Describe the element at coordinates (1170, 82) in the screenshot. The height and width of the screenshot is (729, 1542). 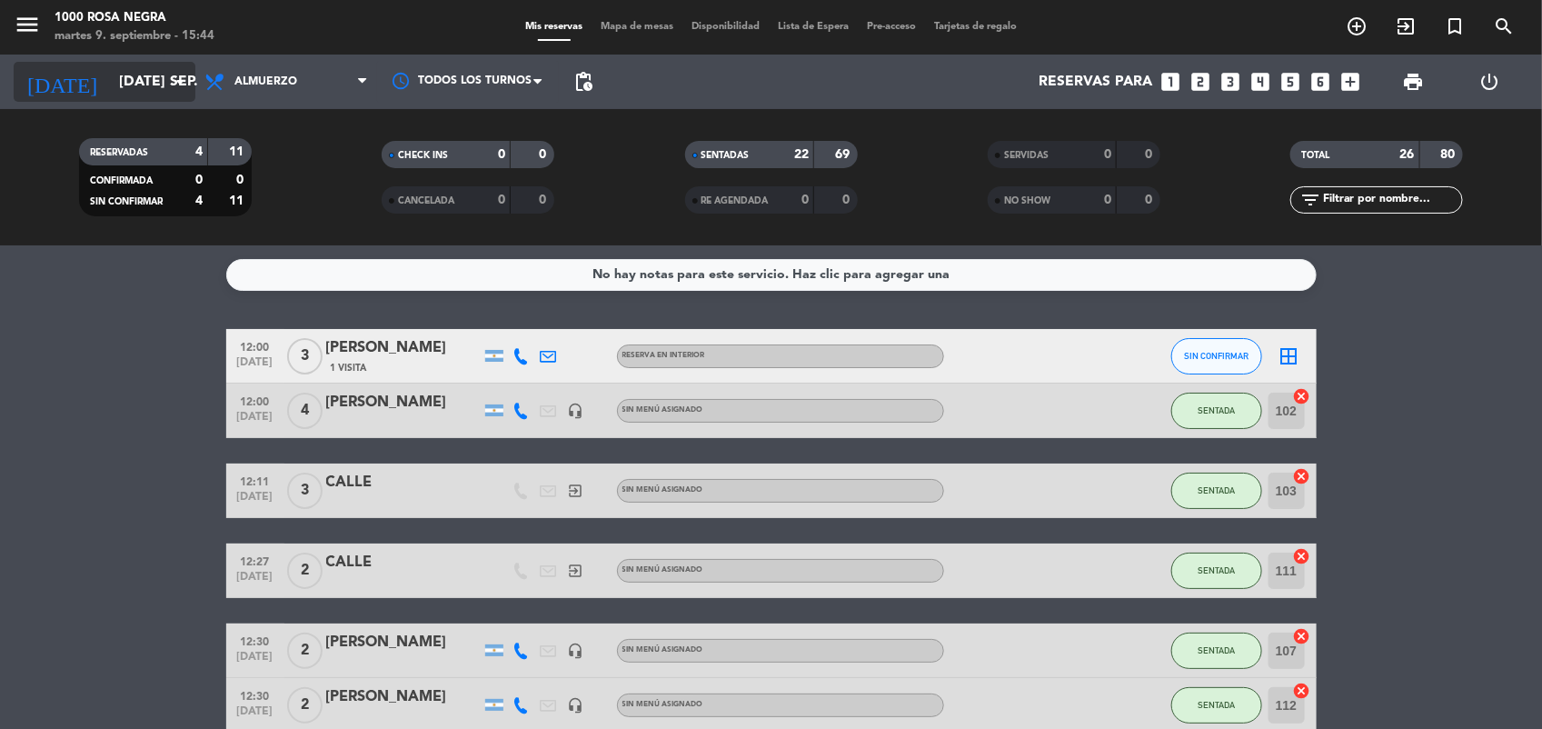
I see `i: looks_one` at that location.